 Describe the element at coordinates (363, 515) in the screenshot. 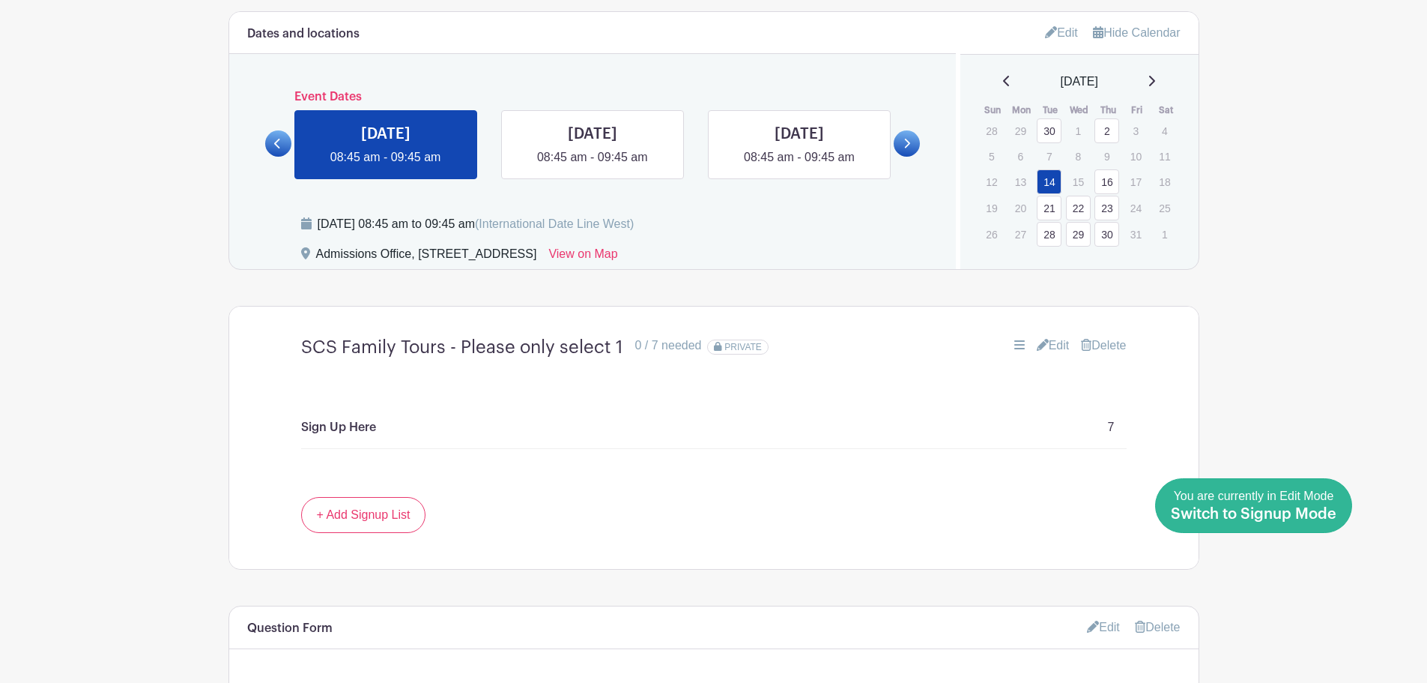

I see `a: + Add Signup List` at that location.